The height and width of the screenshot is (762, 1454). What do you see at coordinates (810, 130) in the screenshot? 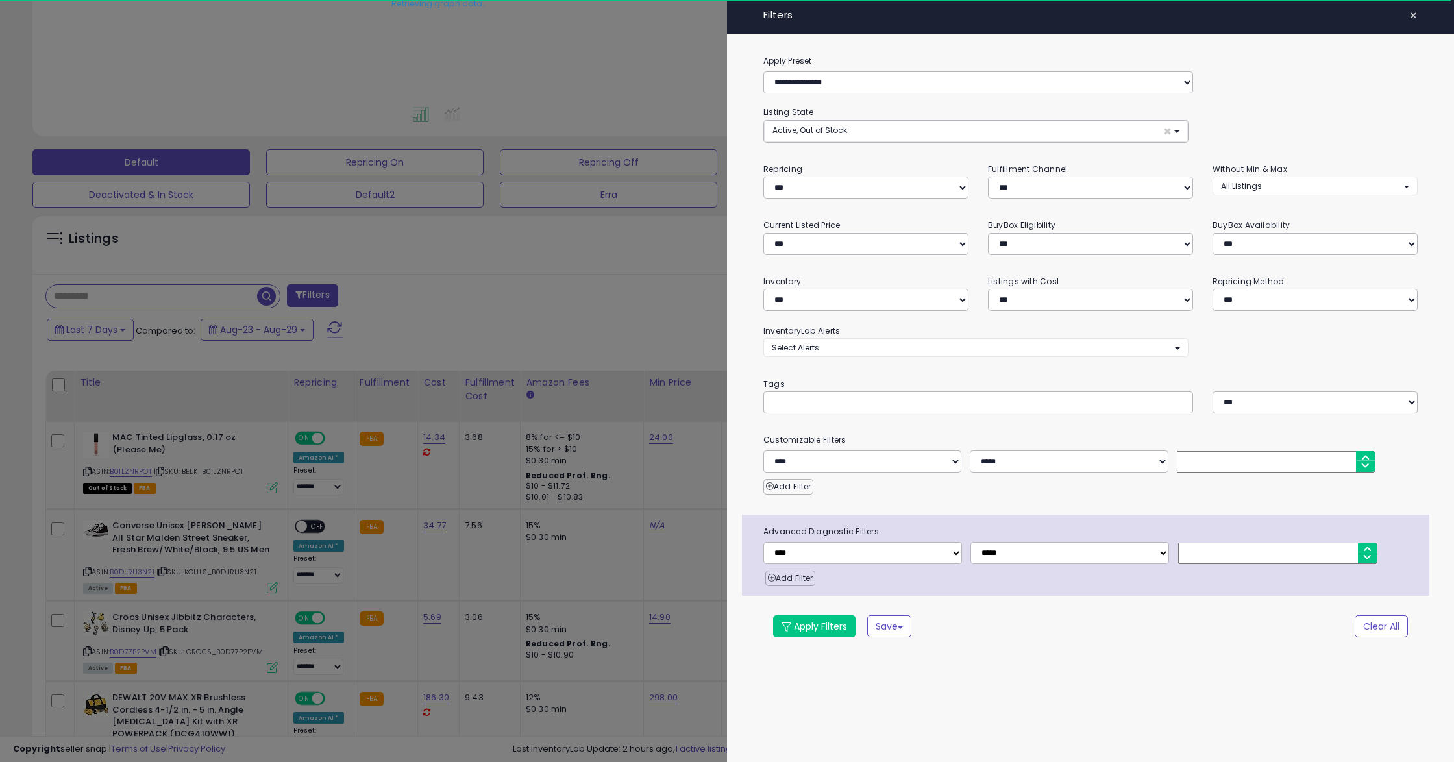
I see `span: Active, Out of Stock` at bounding box center [810, 130].